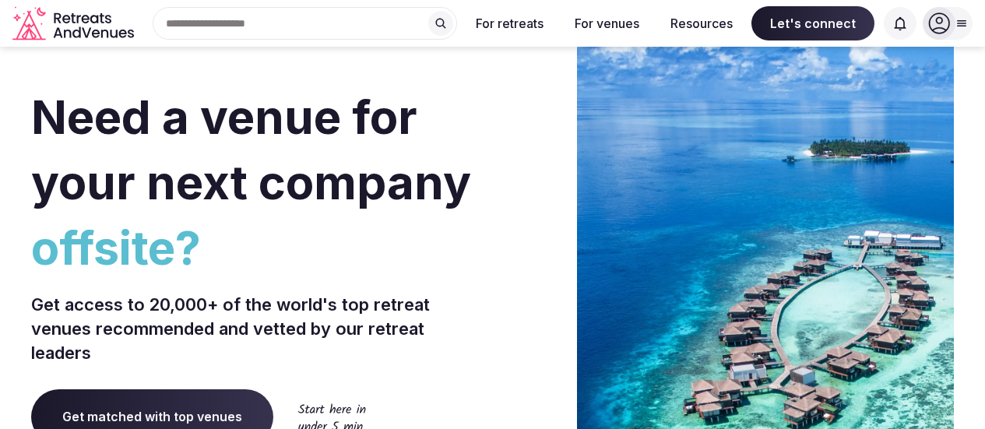 The image size is (985, 429). I want to click on span: Let's connect, so click(813, 23).